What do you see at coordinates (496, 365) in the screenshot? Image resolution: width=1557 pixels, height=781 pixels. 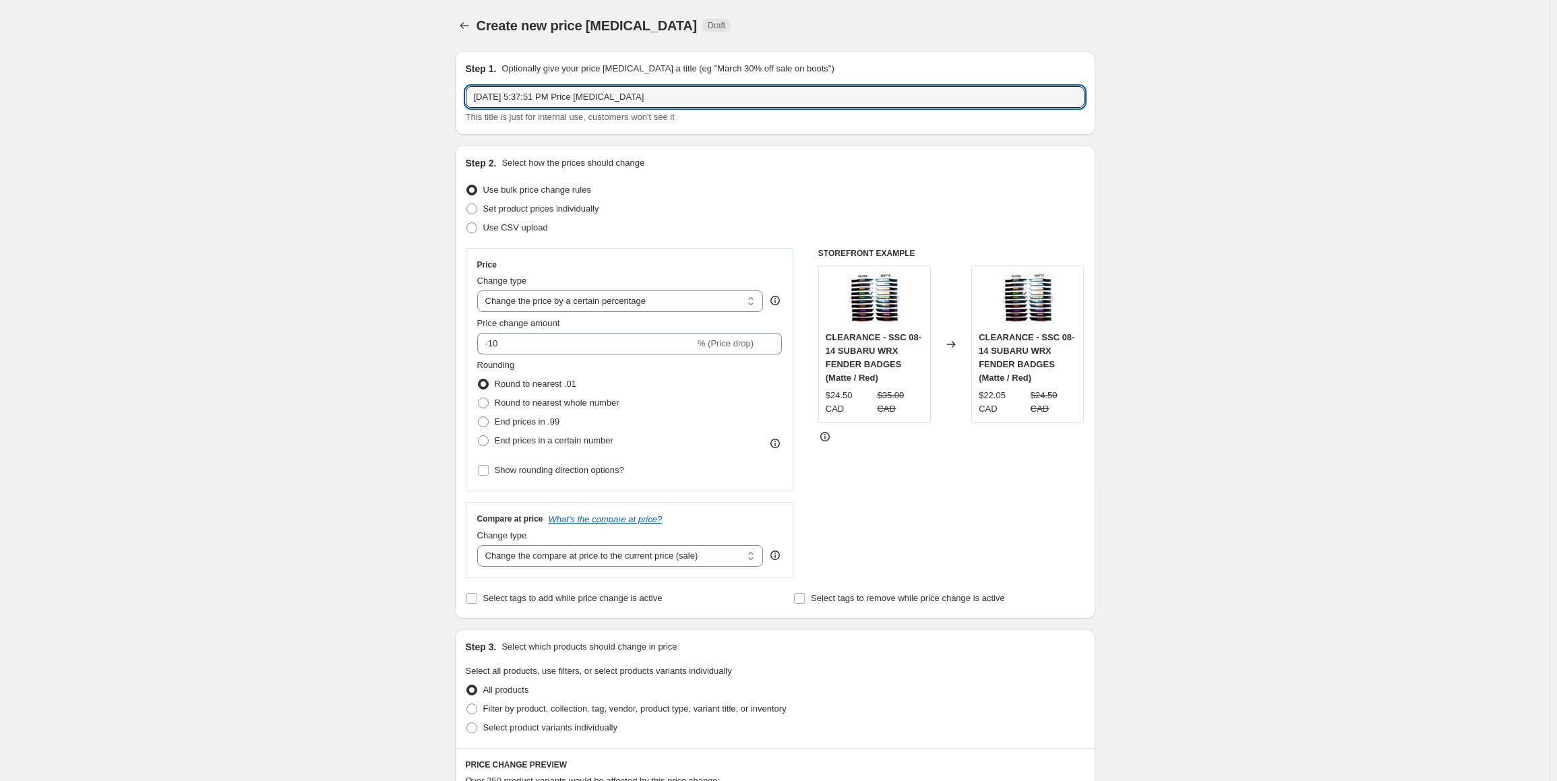 I see `span: Rounding` at bounding box center [496, 365].